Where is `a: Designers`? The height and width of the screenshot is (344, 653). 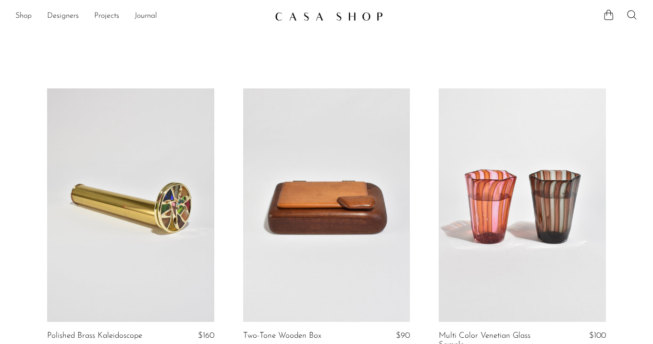
a: Designers is located at coordinates (63, 16).